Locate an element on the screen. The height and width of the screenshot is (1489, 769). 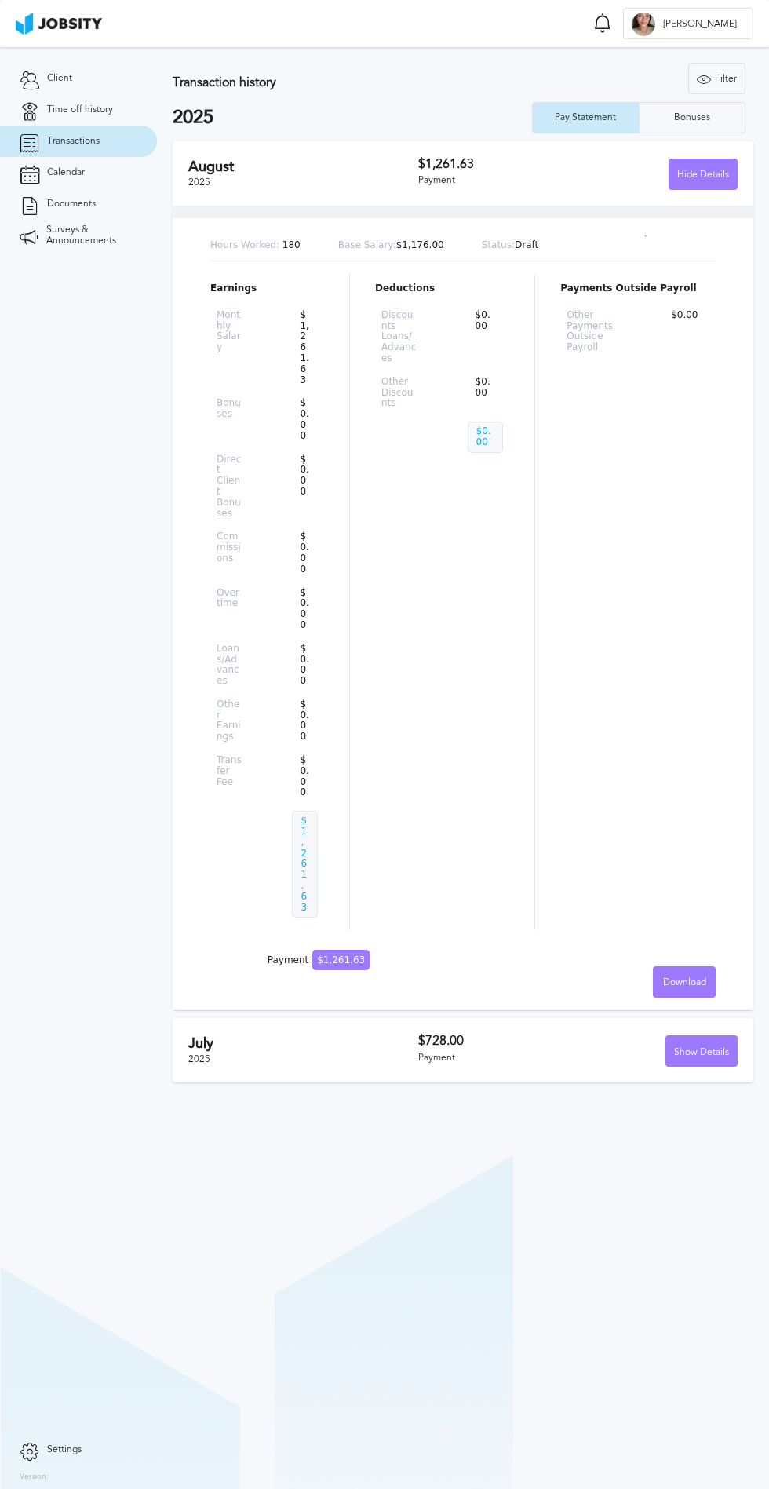
p: Deductions is located at coordinates (442, 289).